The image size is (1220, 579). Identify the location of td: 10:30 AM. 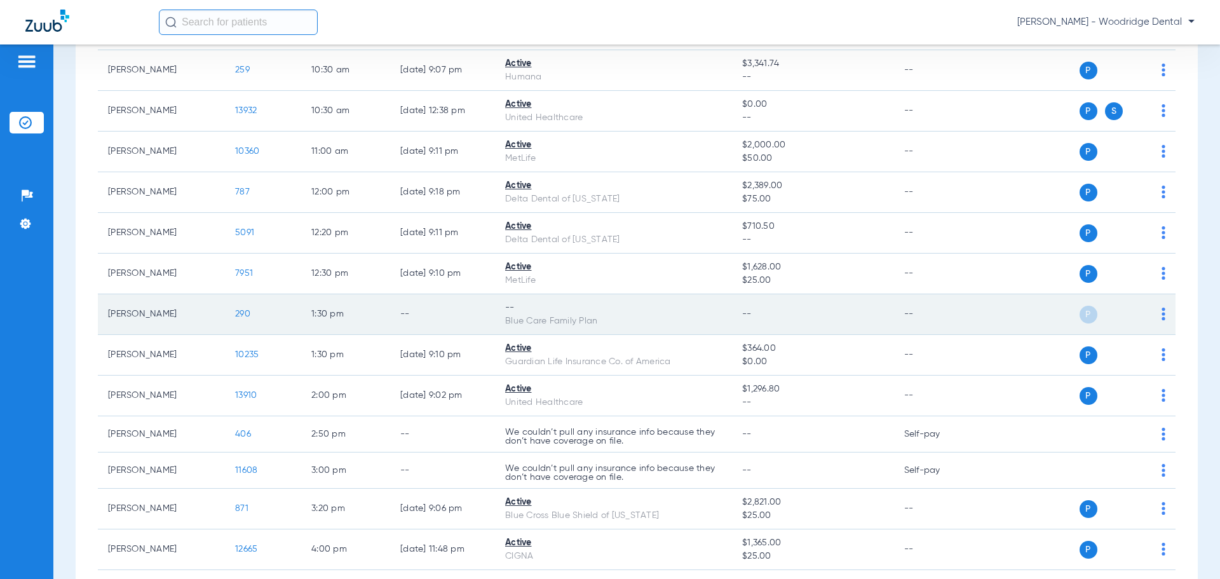
(346, 71).